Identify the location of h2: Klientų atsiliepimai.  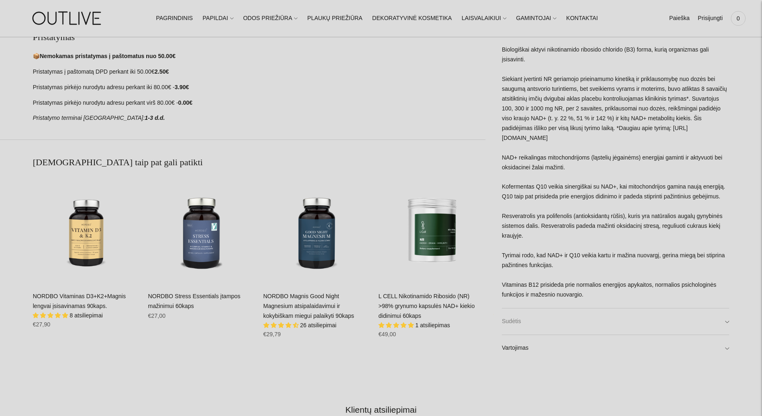
(381, 410).